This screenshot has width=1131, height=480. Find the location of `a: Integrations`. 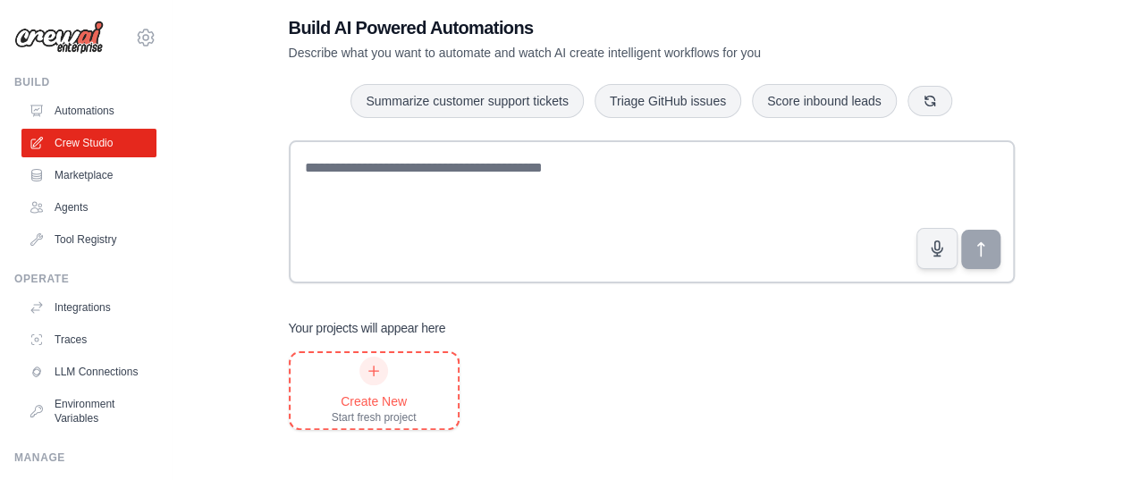

a: Integrations is located at coordinates (89, 308).